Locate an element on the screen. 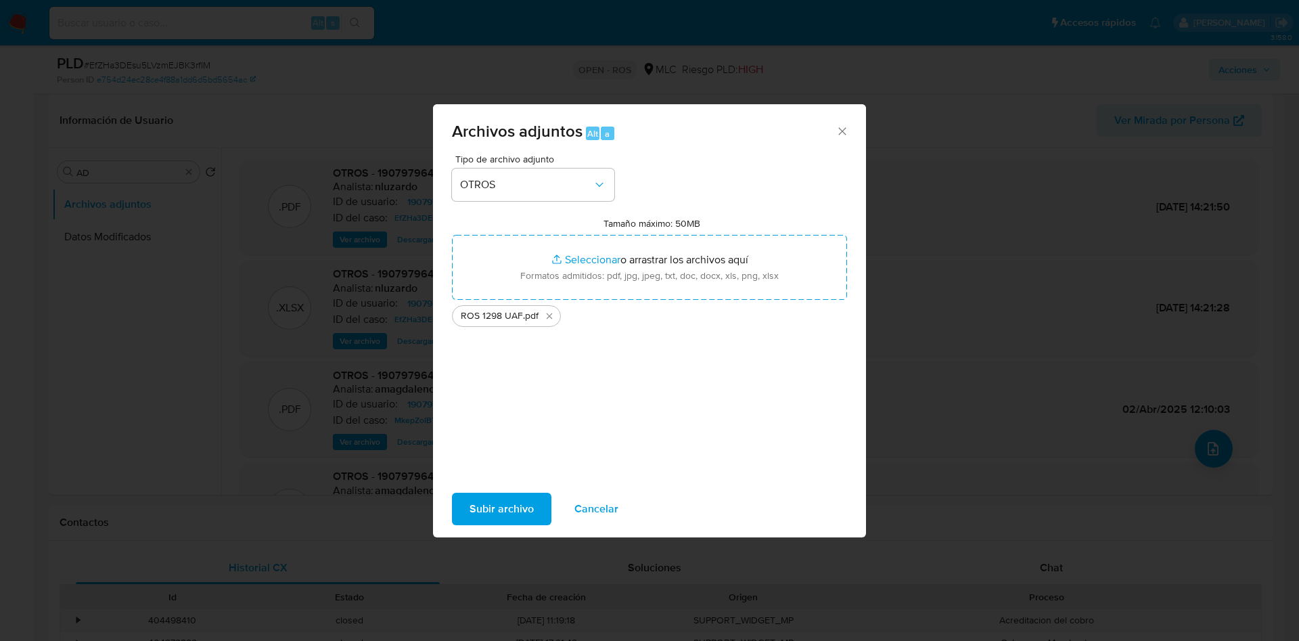 This screenshot has width=1299, height=641. button: Eliminar ROS 1298 UAF.pdf is located at coordinates (549, 316).